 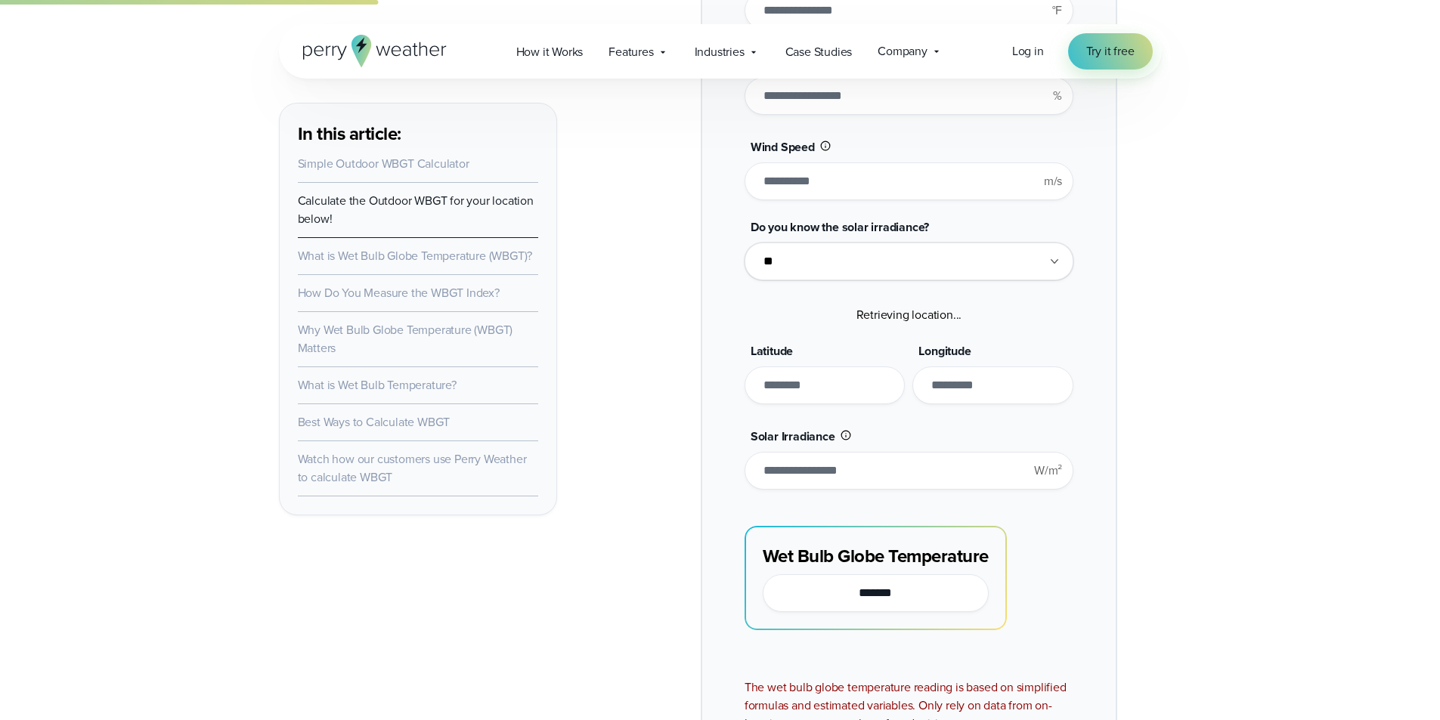 What do you see at coordinates (550, 51) in the screenshot?
I see `a: How it Works` at bounding box center [550, 51].